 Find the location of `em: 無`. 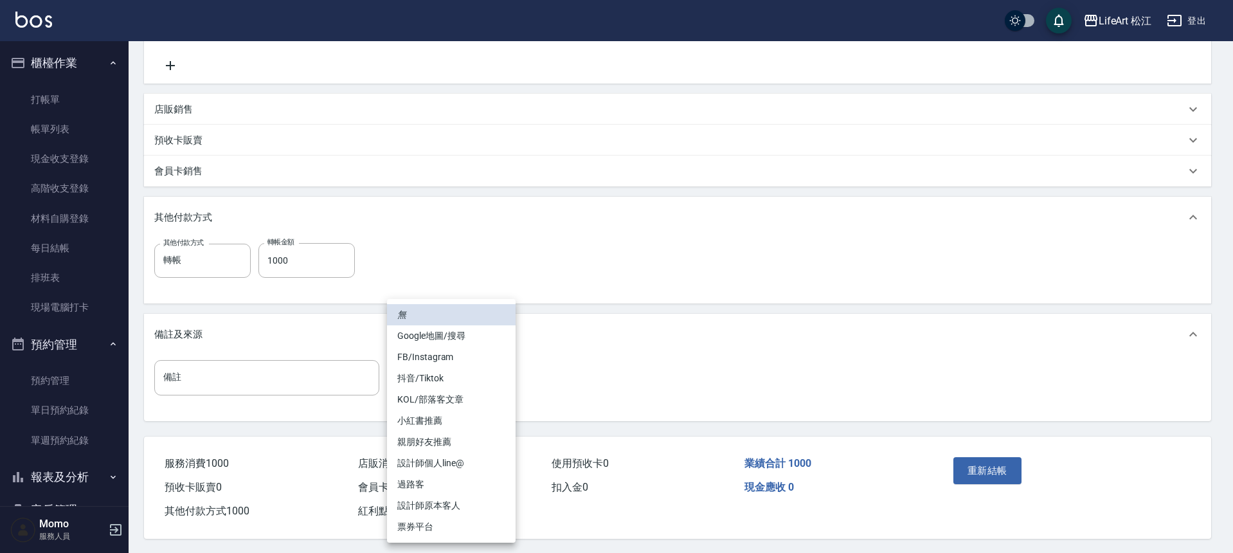

em: 無 is located at coordinates (402, 314).